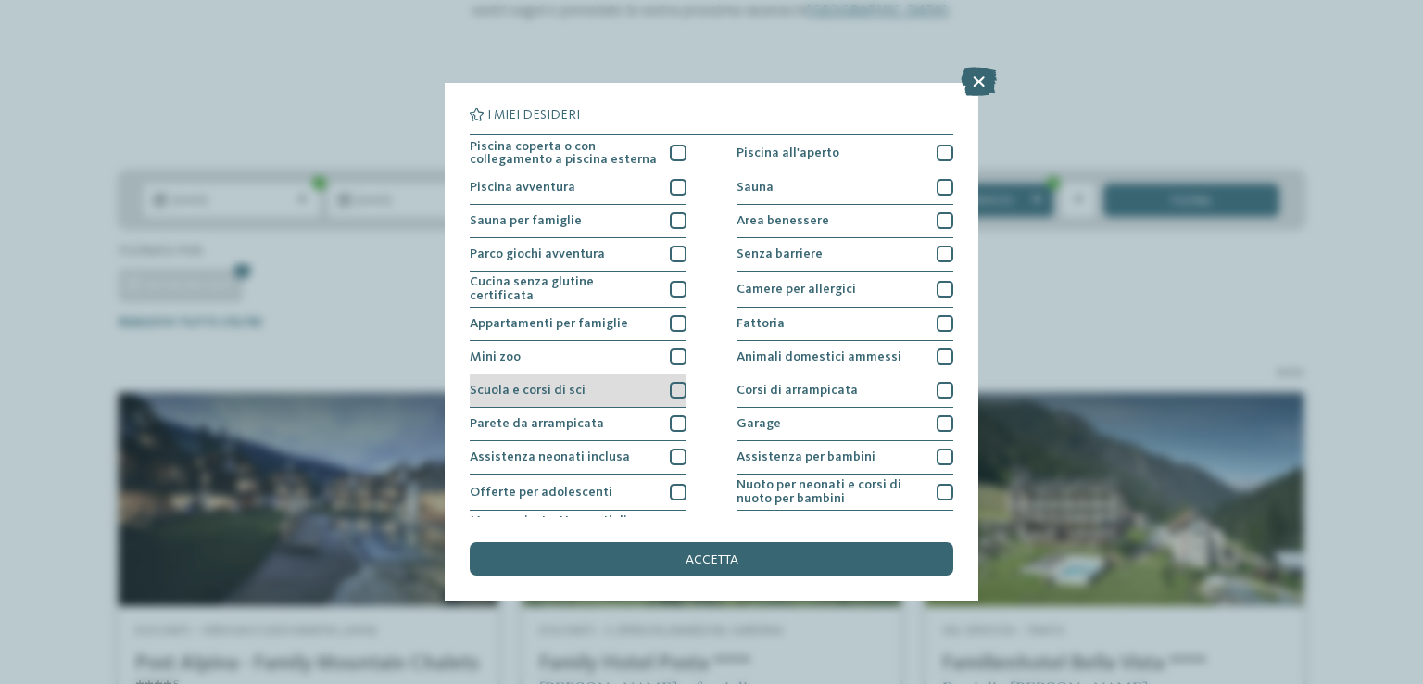 The width and height of the screenshot is (1423, 684). I want to click on span: Mini zoo, so click(495, 357).